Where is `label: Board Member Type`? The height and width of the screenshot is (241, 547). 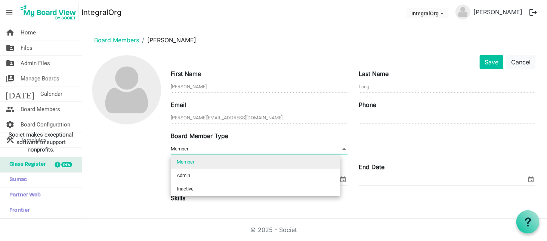 label: Board Member Type is located at coordinates (200, 136).